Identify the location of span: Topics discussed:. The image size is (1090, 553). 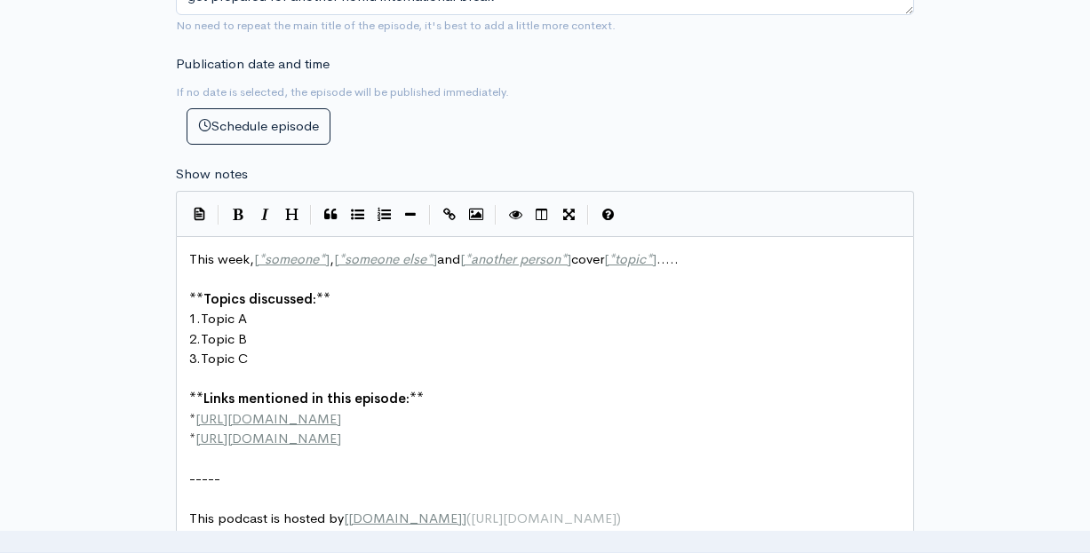
(259, 298).